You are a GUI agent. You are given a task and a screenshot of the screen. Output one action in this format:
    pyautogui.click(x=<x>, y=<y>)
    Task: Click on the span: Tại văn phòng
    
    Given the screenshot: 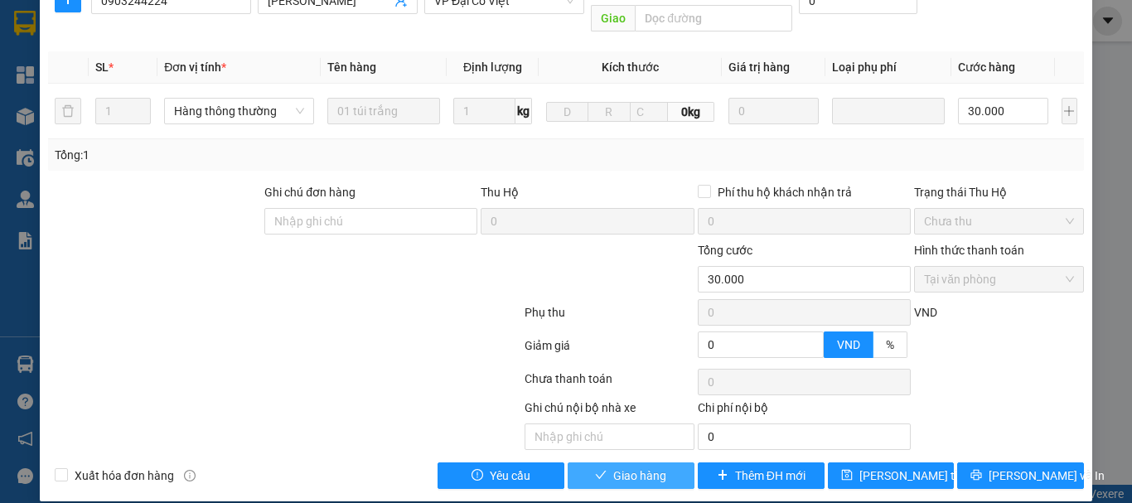 What is the action you would take?
    pyautogui.click(x=998, y=279)
    